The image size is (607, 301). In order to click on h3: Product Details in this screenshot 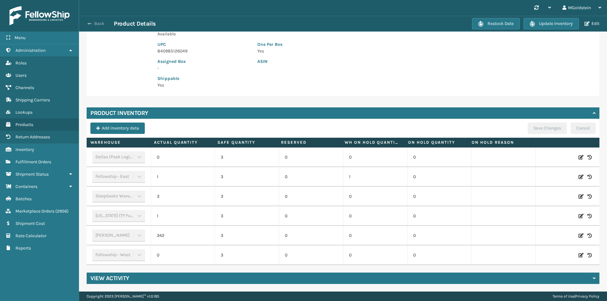, I will do `click(135, 24)`.